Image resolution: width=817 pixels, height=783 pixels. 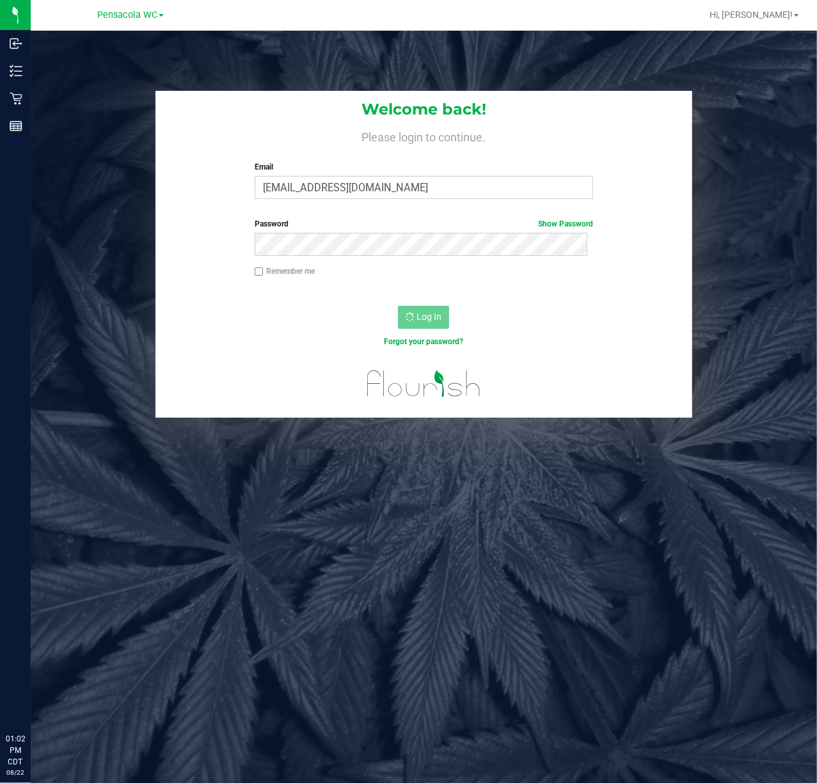 I want to click on label: Email, so click(x=424, y=167).